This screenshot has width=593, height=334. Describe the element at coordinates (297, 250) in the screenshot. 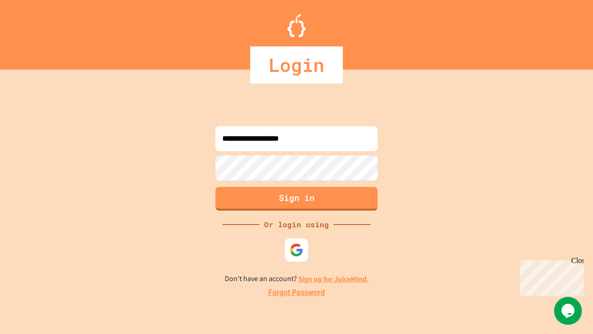

I see `img: google-icon.svg` at that location.